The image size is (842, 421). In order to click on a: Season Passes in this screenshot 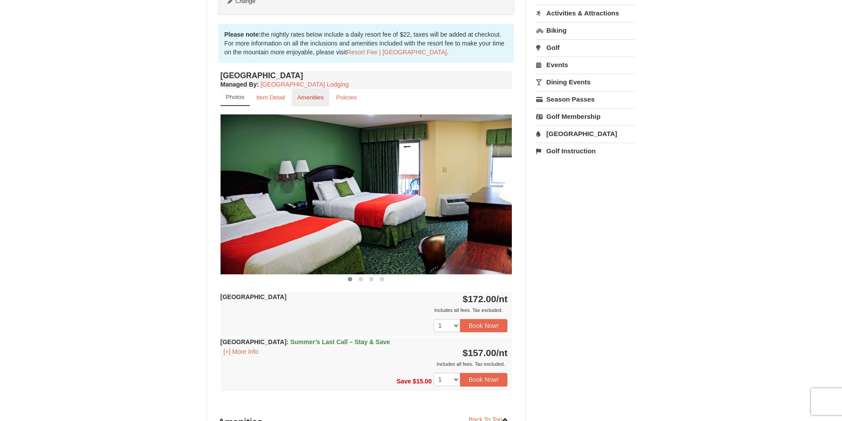, I will do `click(585, 99)`.